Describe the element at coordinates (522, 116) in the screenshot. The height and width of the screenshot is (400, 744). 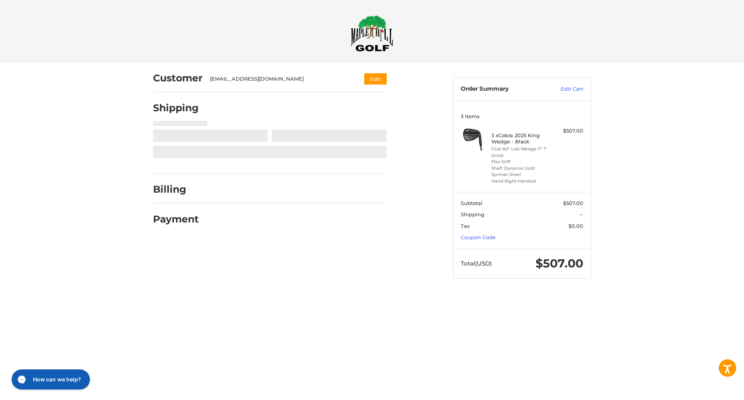
I see `h3: 3 Items` at that location.